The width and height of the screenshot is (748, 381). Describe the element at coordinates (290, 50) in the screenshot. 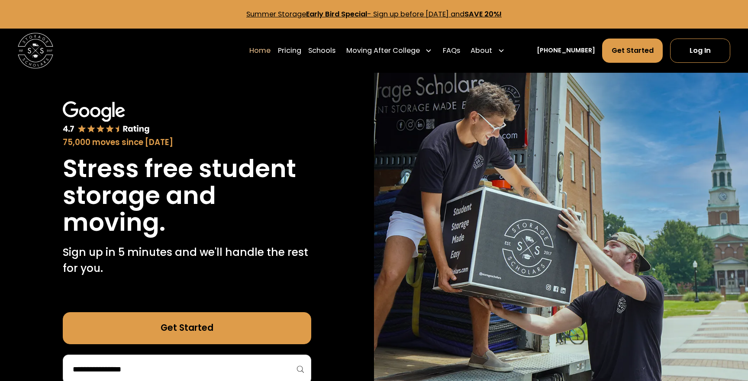

I see `a: Pricing` at that location.